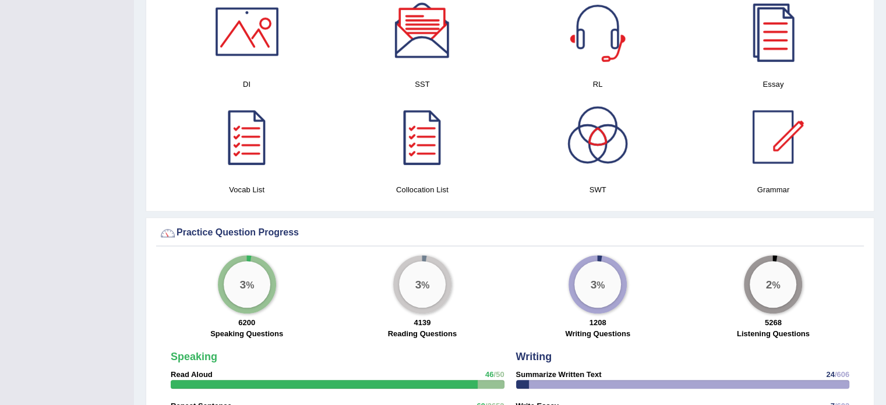 The width and height of the screenshot is (886, 405). Describe the element at coordinates (559, 374) in the screenshot. I see `strong: Summarize Written Text` at that location.